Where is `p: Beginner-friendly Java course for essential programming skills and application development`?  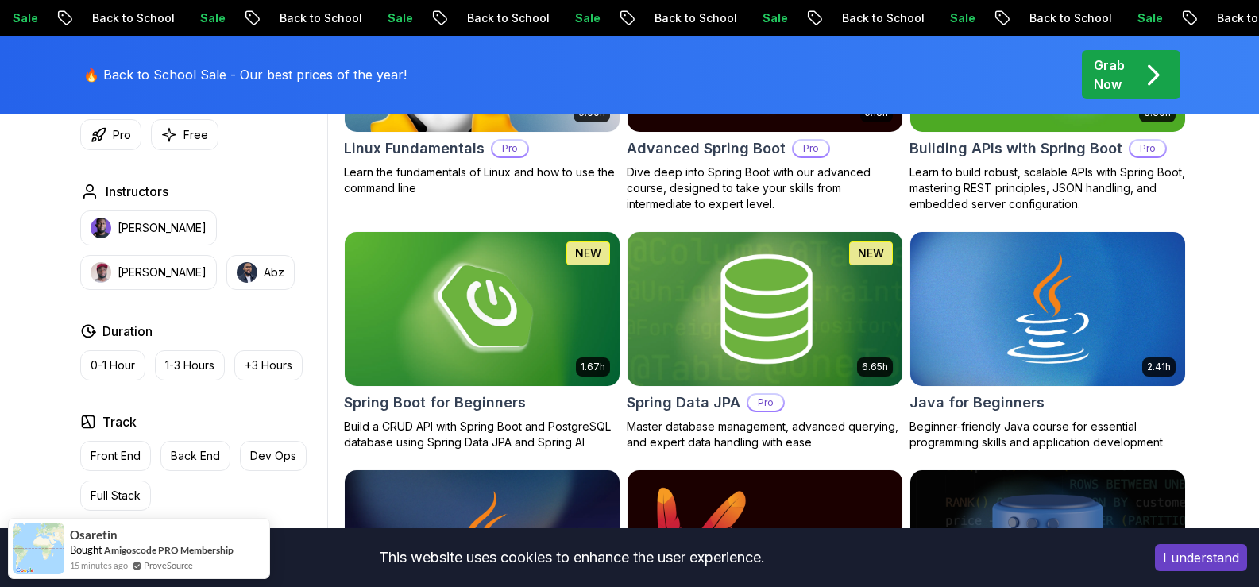
p: Beginner-friendly Java course for essential programming skills and application development is located at coordinates (1047, 434).